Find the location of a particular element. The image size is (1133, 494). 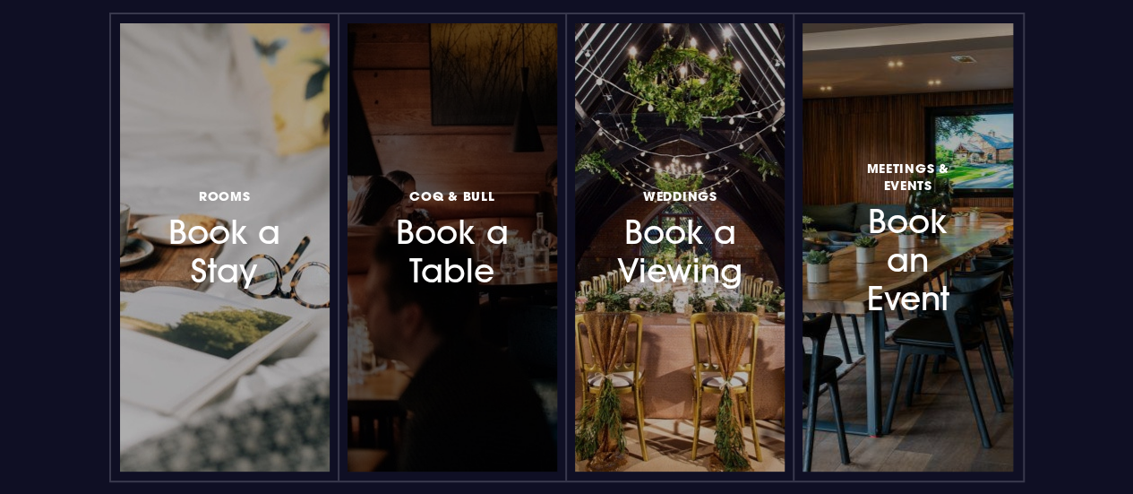

h3: Book a Viewing is located at coordinates (680, 237).